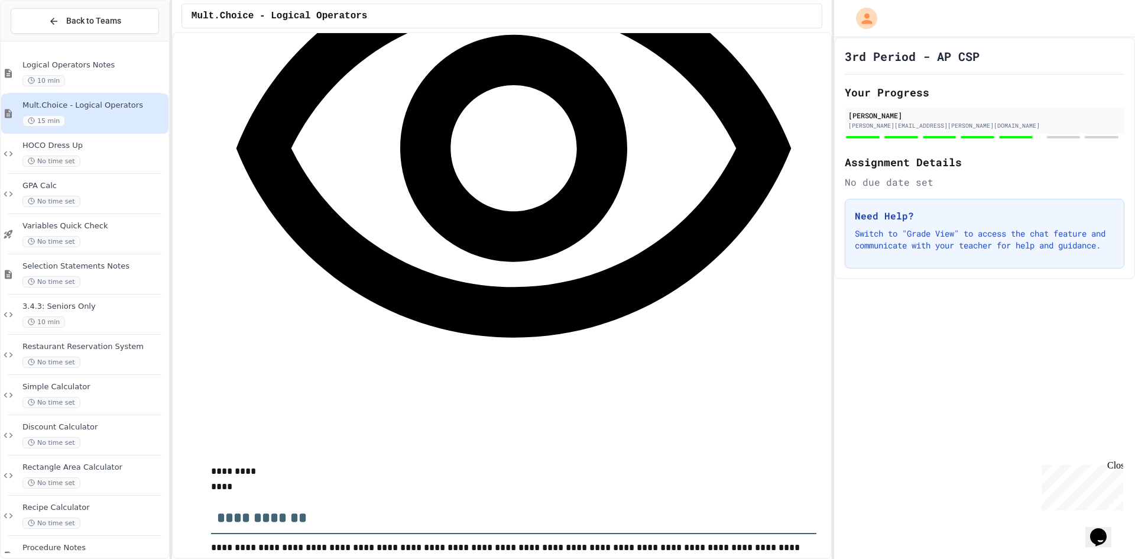  What do you see at coordinates (44, 121) in the screenshot?
I see `span: 15 min` at bounding box center [44, 121].